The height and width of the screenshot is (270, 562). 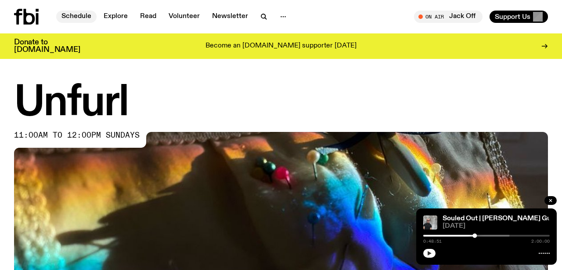 What do you see at coordinates (281, 103) in the screenshot?
I see `h1: Unfurl` at bounding box center [281, 103].